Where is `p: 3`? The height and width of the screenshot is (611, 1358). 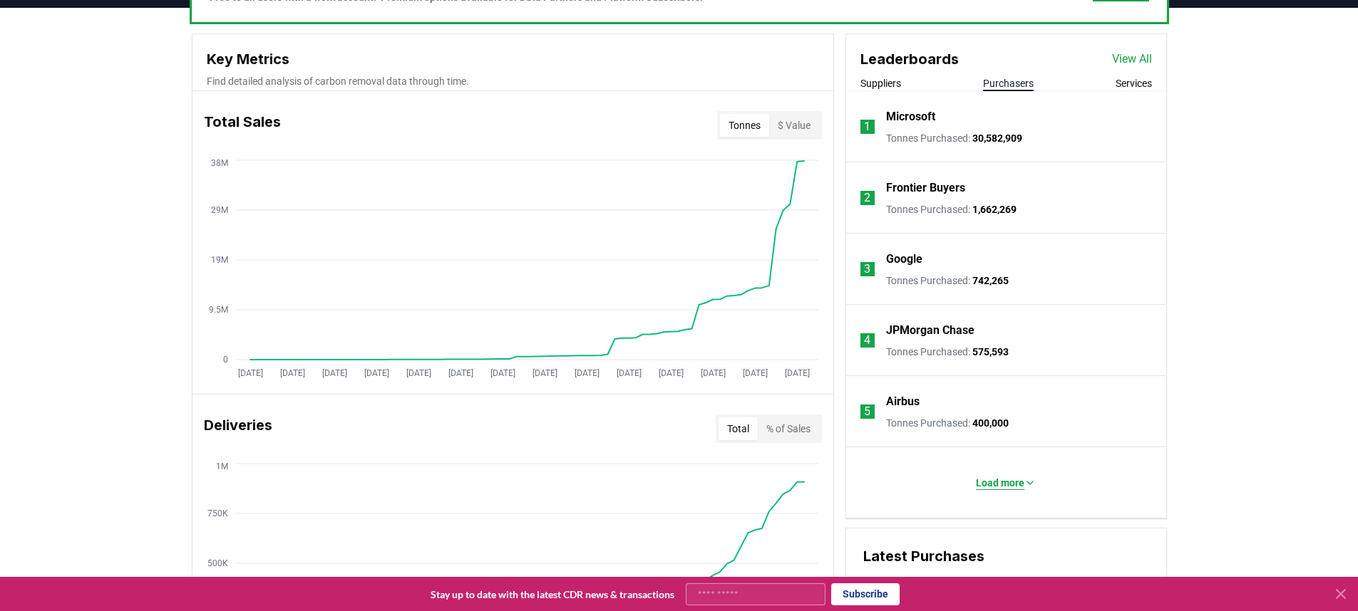
p: 3 is located at coordinates (867, 269).